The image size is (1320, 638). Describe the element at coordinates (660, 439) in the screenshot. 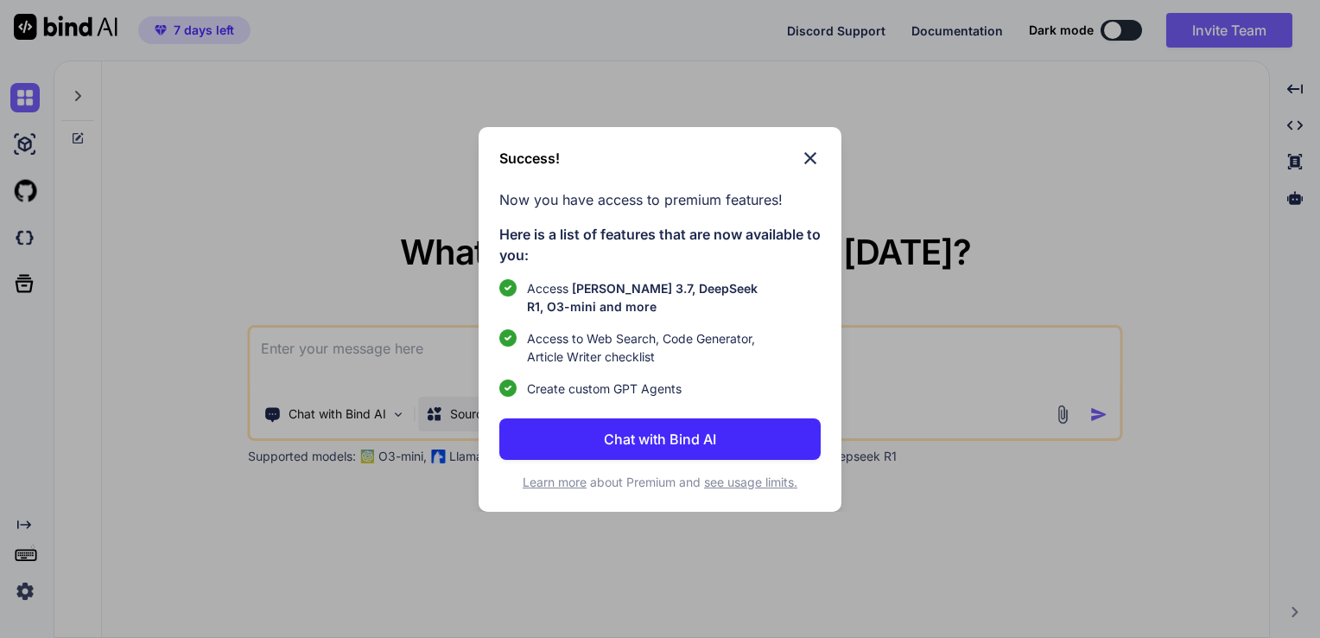

I see `button: Chat with Bind AI` at that location.